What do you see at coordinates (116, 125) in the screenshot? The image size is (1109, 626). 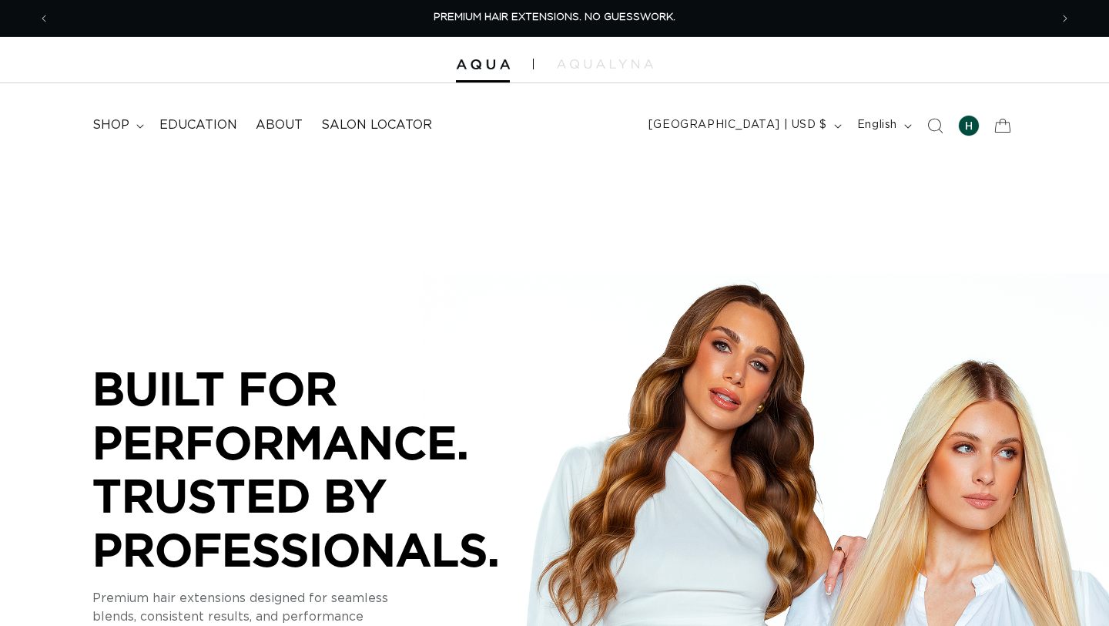 I see `summary: shop` at bounding box center [116, 125].